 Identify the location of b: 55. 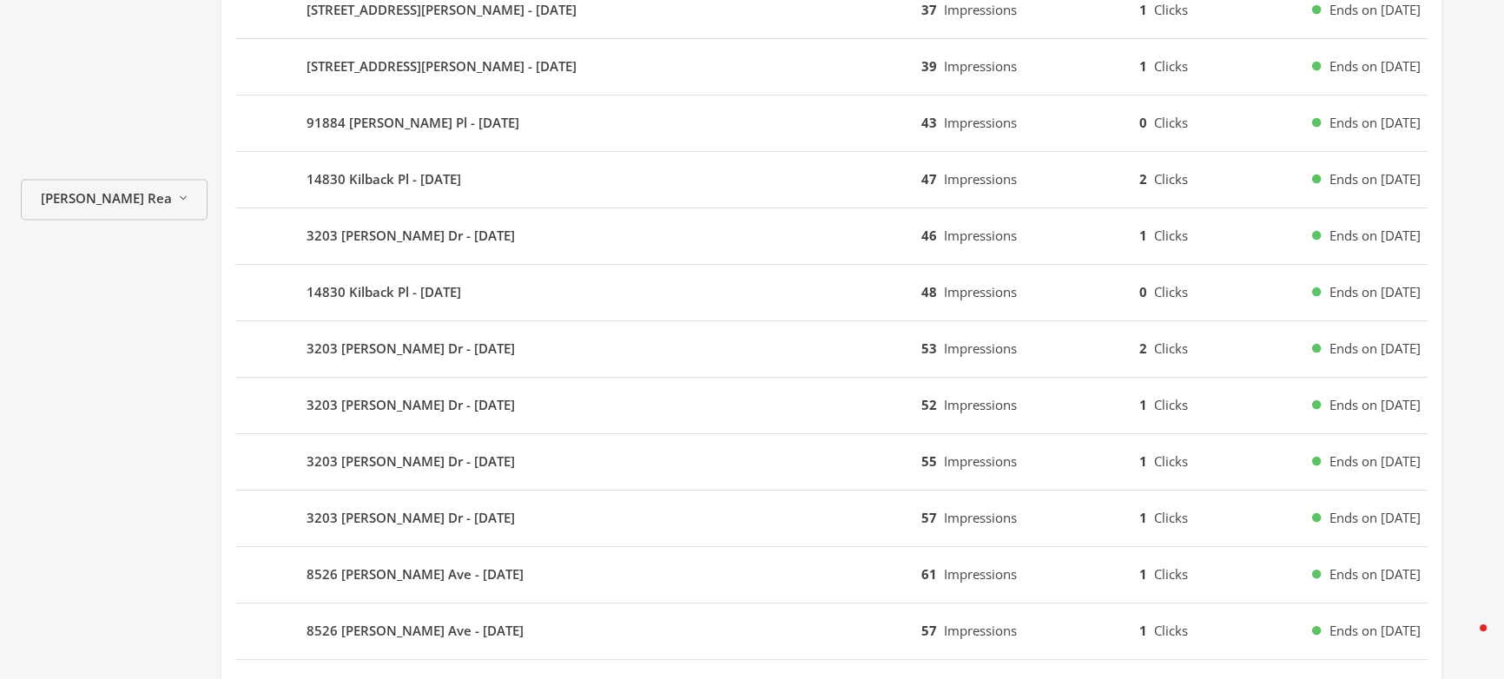
(928, 461).